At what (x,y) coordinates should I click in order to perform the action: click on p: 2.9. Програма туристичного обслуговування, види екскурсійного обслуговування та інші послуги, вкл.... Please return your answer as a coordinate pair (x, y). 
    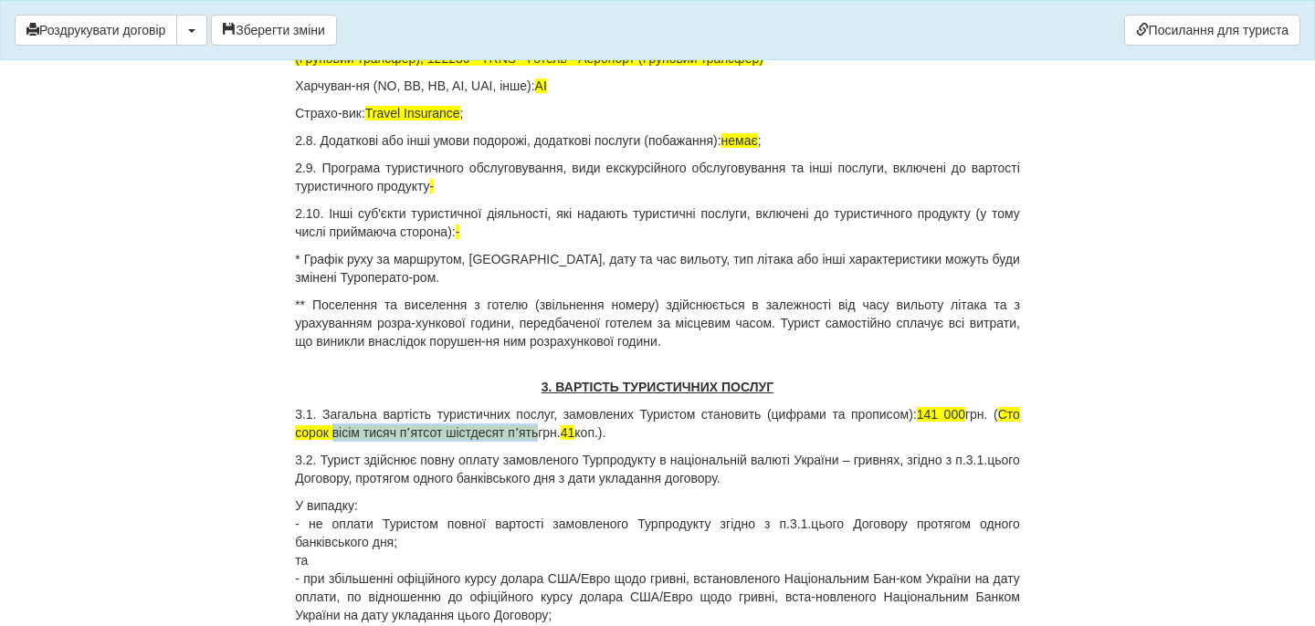
    Looking at the image, I should click on (657, 177).